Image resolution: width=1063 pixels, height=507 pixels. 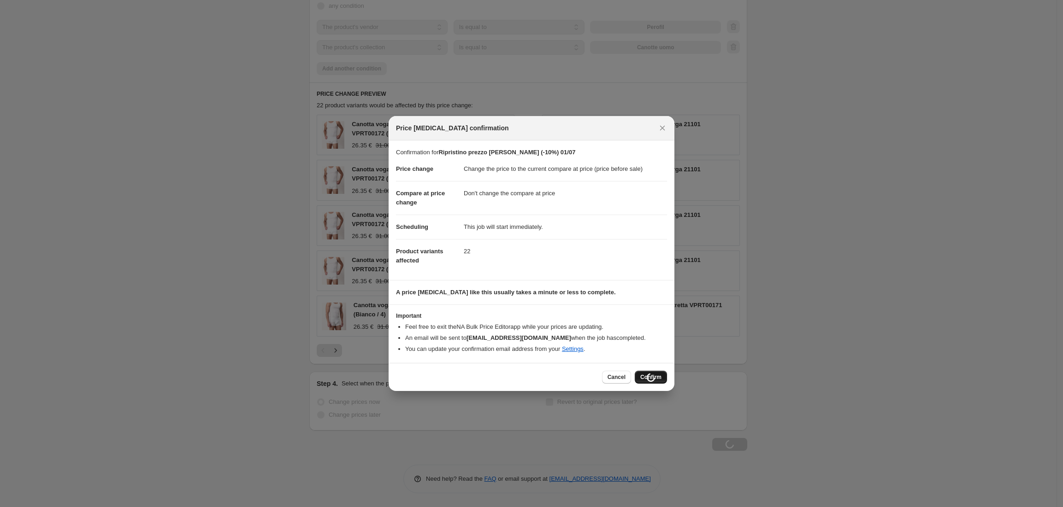 I want to click on span: Product variants affected, so click(x=419, y=256).